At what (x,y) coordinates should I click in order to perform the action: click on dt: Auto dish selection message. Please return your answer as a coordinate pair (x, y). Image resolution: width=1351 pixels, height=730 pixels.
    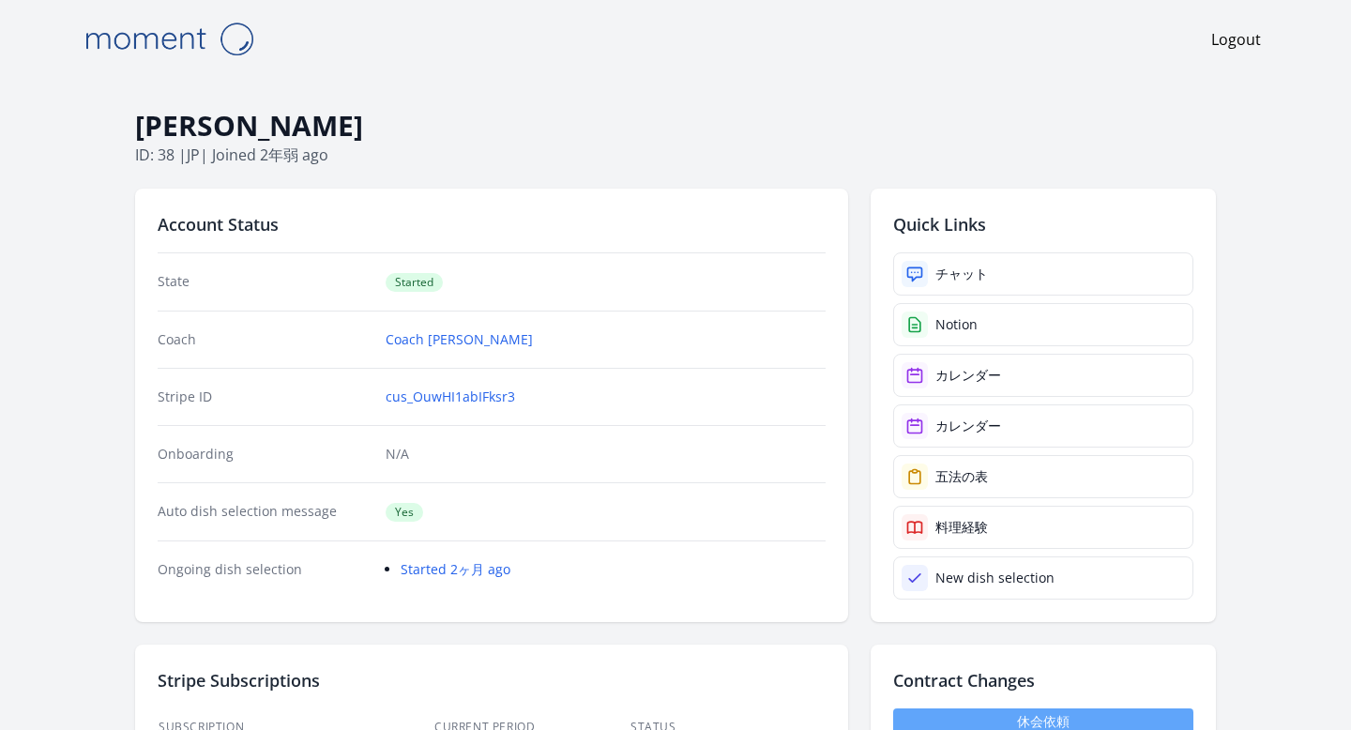
    Looking at the image, I should click on (264, 511).